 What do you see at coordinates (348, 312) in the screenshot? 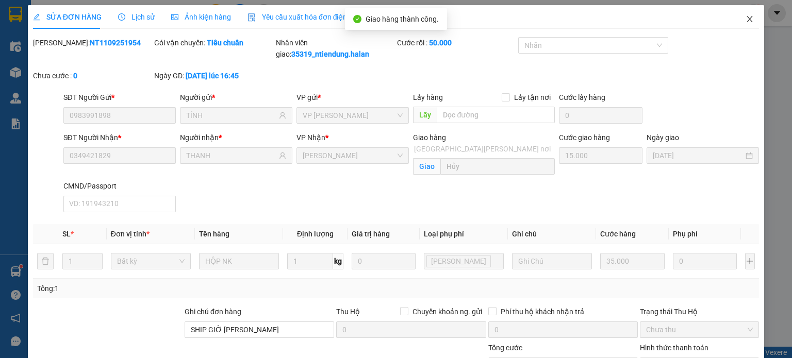
I see `span: Thu Hộ` at bounding box center [348, 312].